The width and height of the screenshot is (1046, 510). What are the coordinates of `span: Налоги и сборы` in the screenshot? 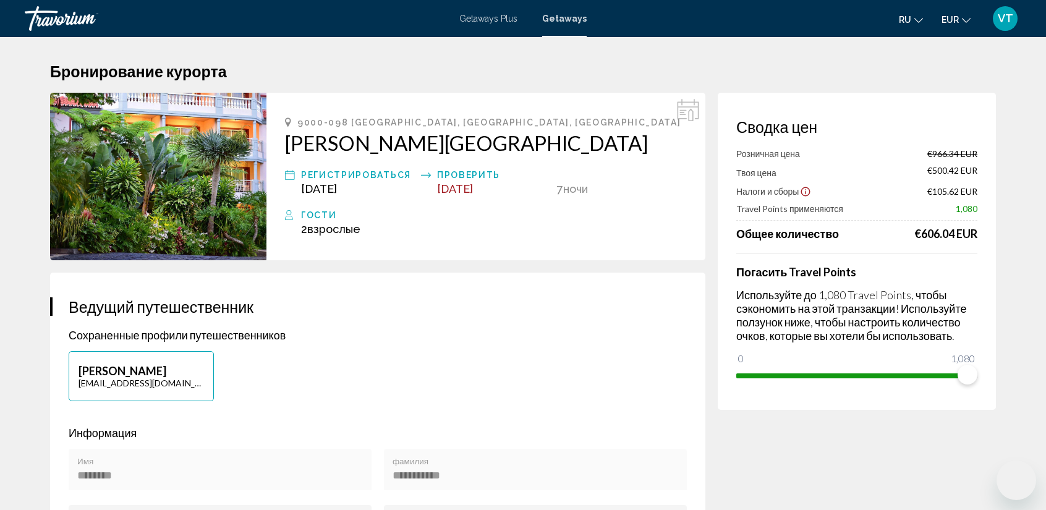 It's located at (767, 191).